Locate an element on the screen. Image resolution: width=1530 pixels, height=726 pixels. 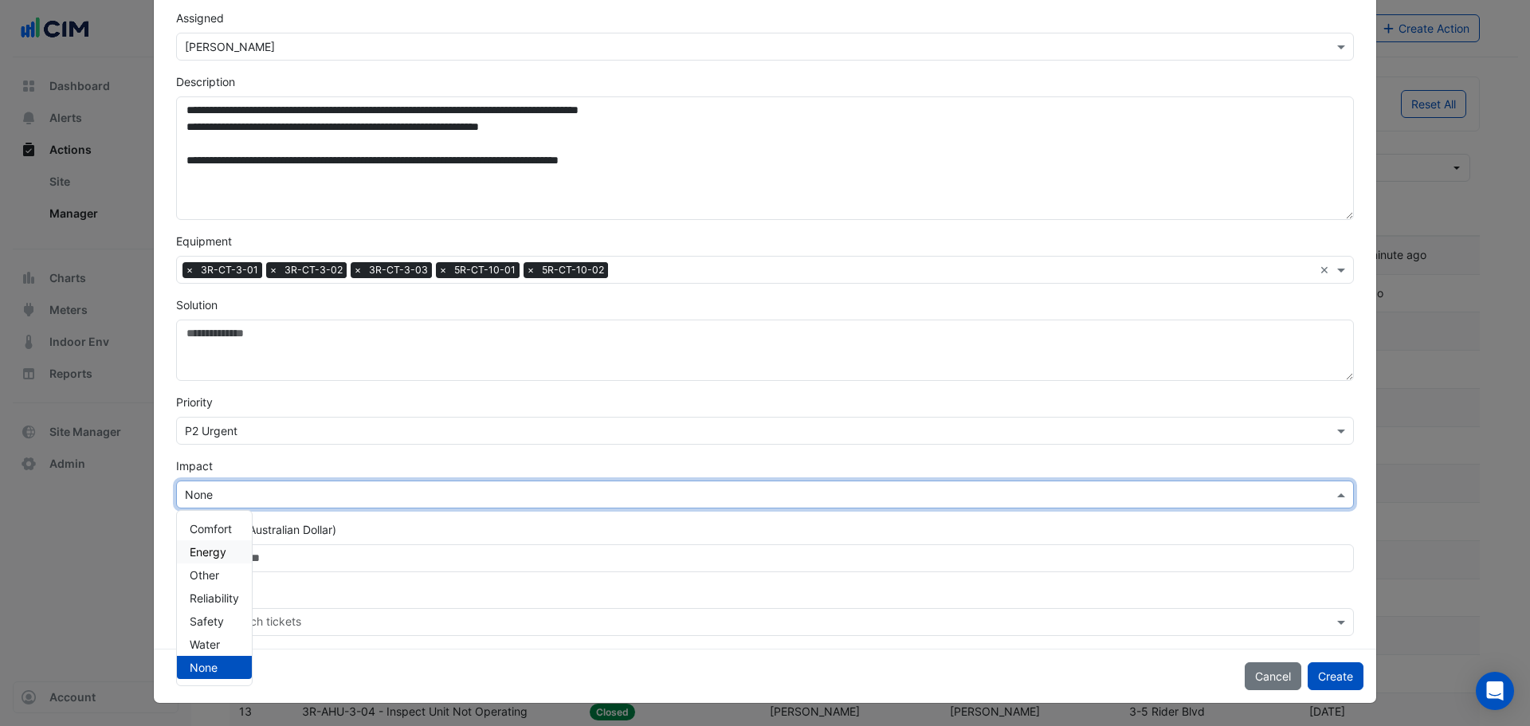
span: Energy is located at coordinates (208, 551).